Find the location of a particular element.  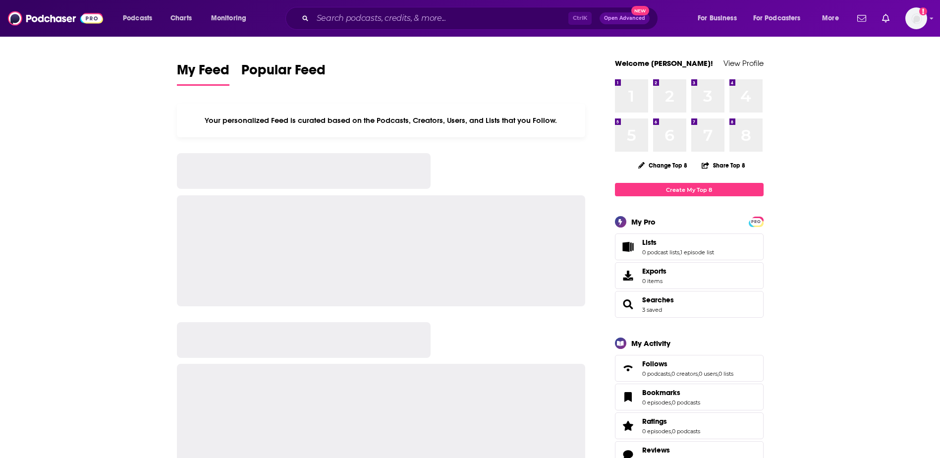

button: Share Top 8 is located at coordinates (724, 165).